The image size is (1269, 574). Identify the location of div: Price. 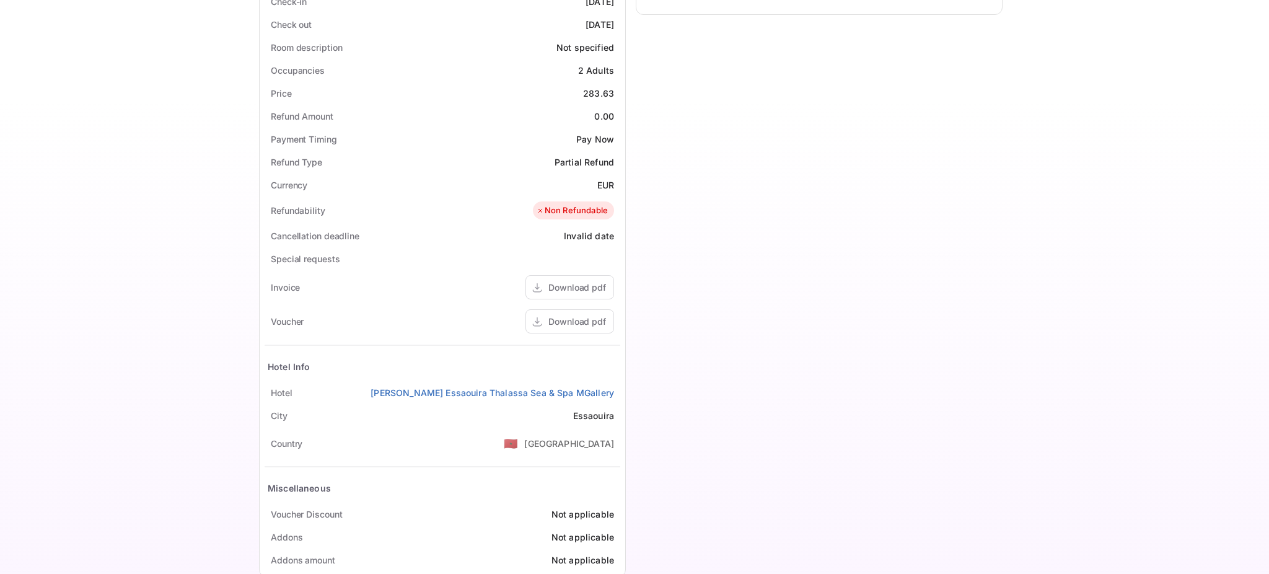
(281, 93).